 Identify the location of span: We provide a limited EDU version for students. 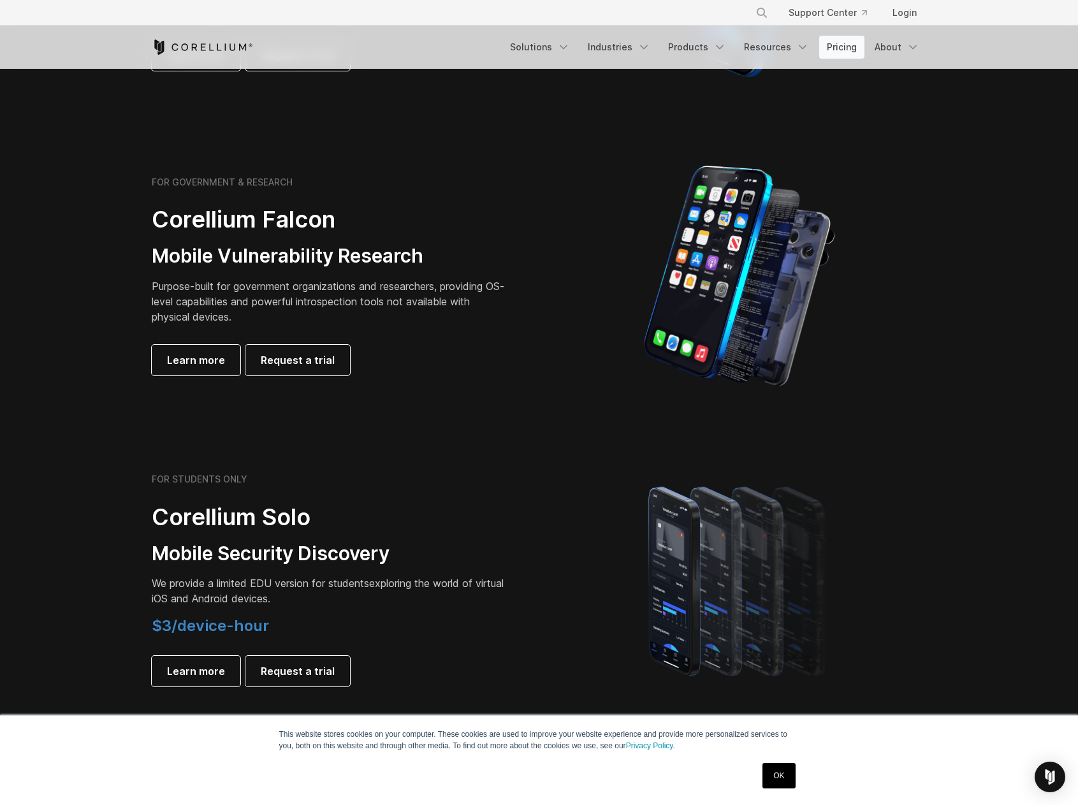
(260, 583).